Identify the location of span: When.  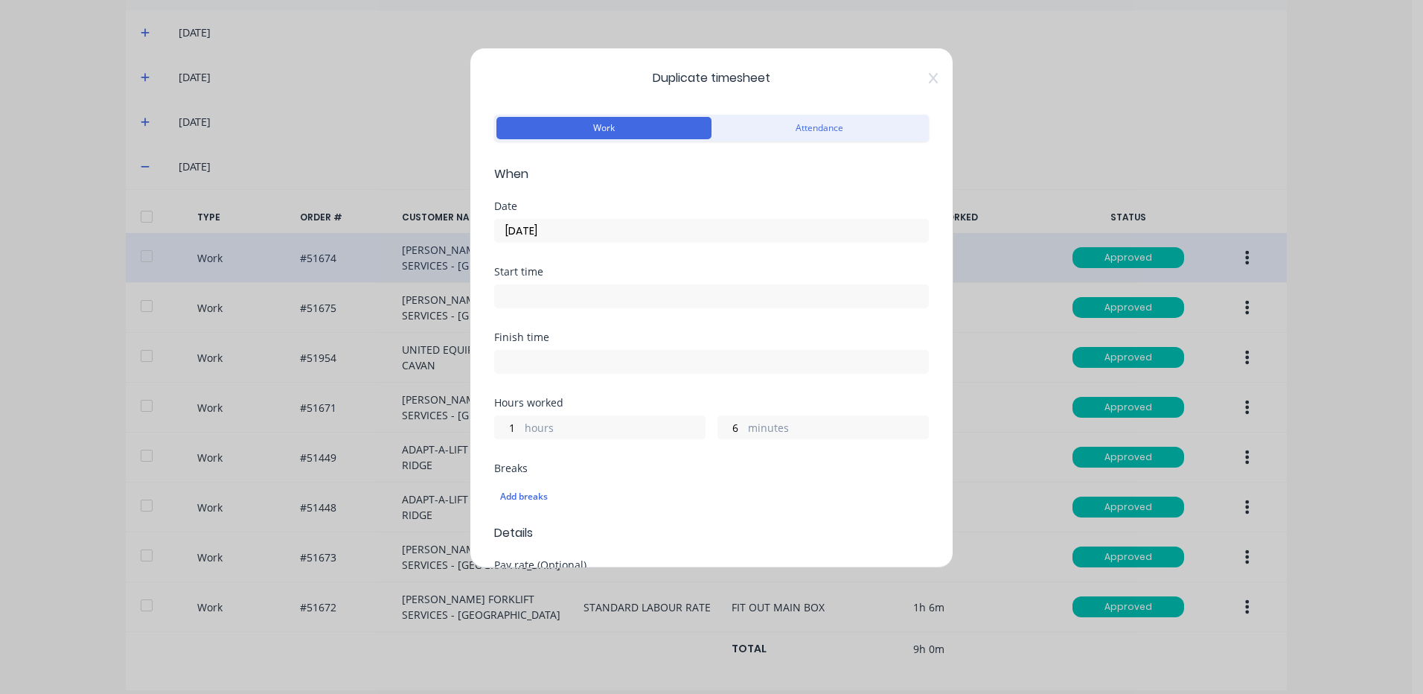
(711, 174).